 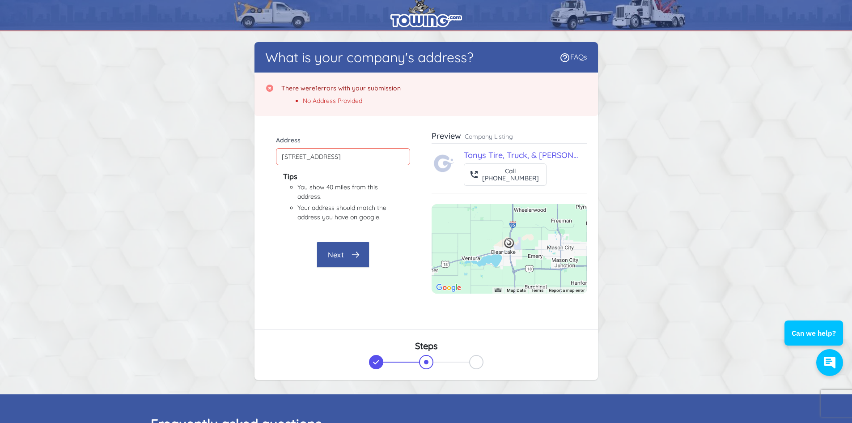 I want to click on li: Your address should match the address you have on google., so click(x=343, y=213).